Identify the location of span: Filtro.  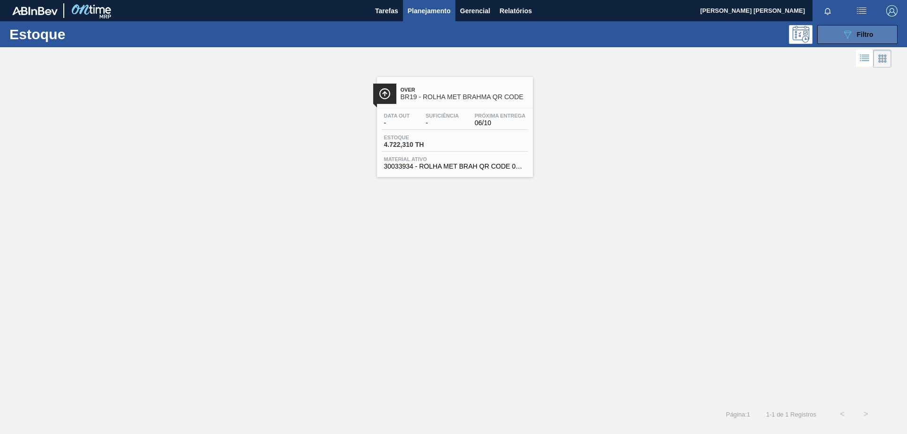
(865, 34).